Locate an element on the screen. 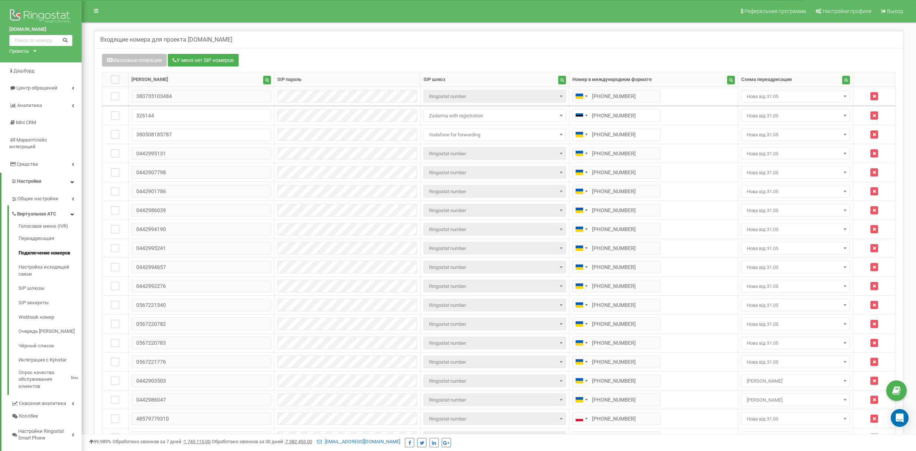 The width and height of the screenshot is (916, 451). span: Настройки is located at coordinates (29, 181).